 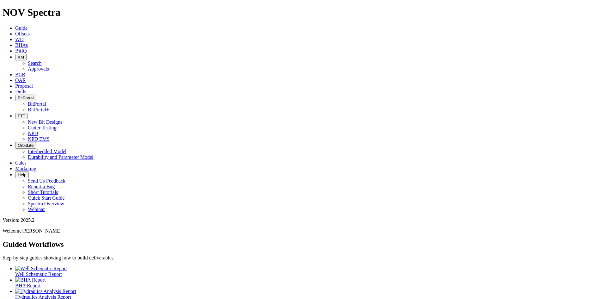 What do you see at coordinates (22, 45) in the screenshot?
I see `a: BHAs` at bounding box center [22, 45].